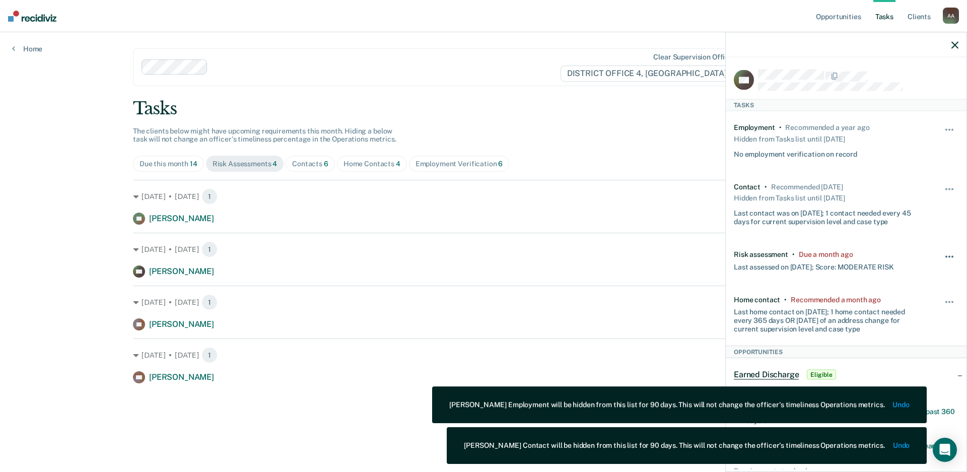  What do you see at coordinates (264, 135) in the screenshot?
I see `span: The clients below might have upcoming requirements this month. Hiding a below task will not chang...` at bounding box center [264, 135].